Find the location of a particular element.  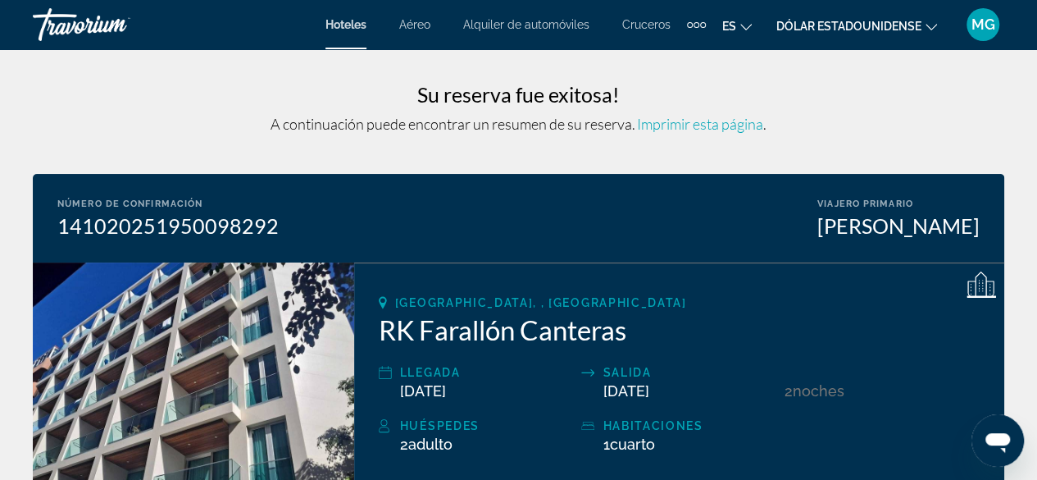

font: MG is located at coordinates (983, 24).